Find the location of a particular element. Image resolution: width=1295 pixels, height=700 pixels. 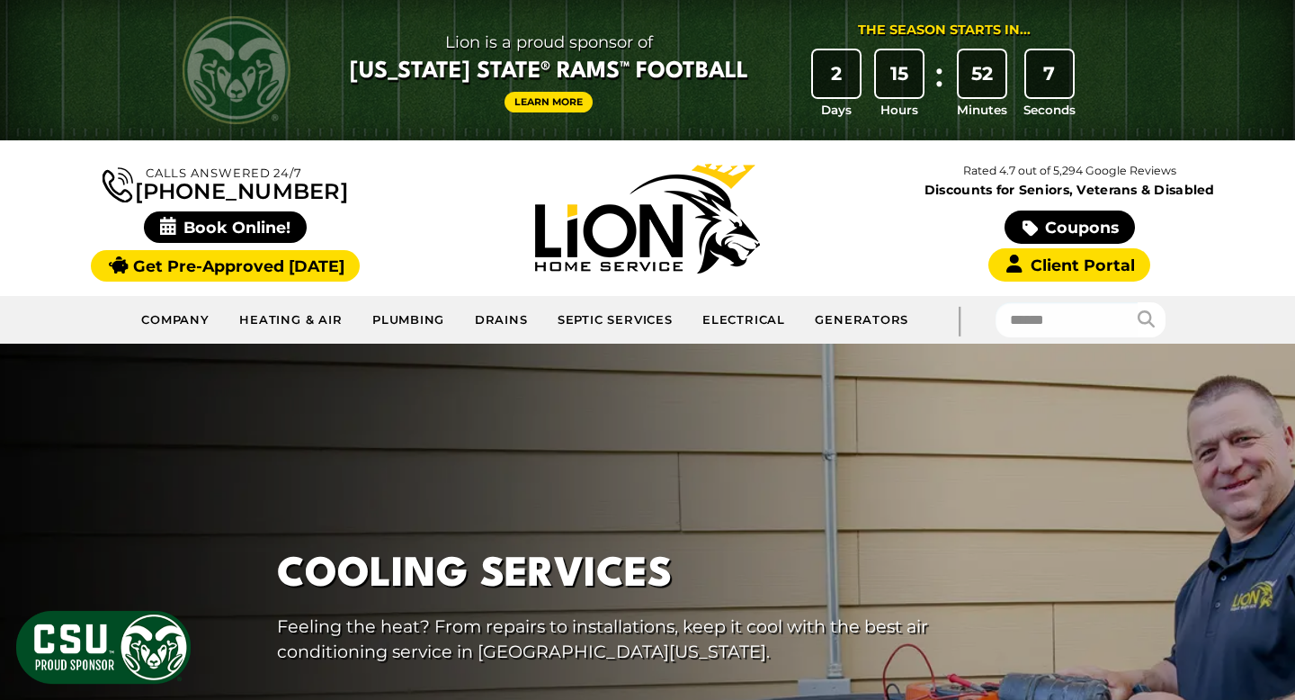

span: Seconds is located at coordinates (1049, 110).